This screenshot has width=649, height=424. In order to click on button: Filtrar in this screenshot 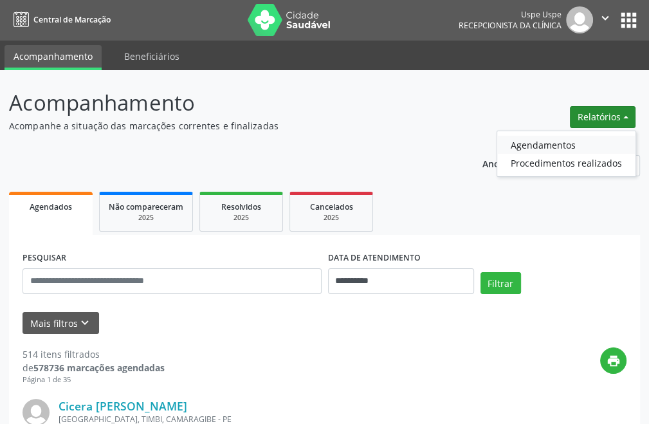, I will do `click(501, 283)`.